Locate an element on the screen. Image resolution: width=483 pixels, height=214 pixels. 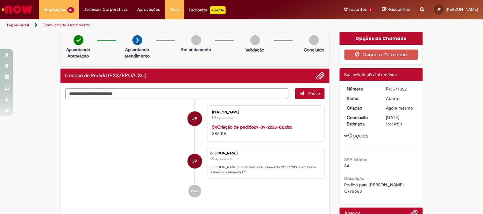
span: More is located at coordinates (174, 10).